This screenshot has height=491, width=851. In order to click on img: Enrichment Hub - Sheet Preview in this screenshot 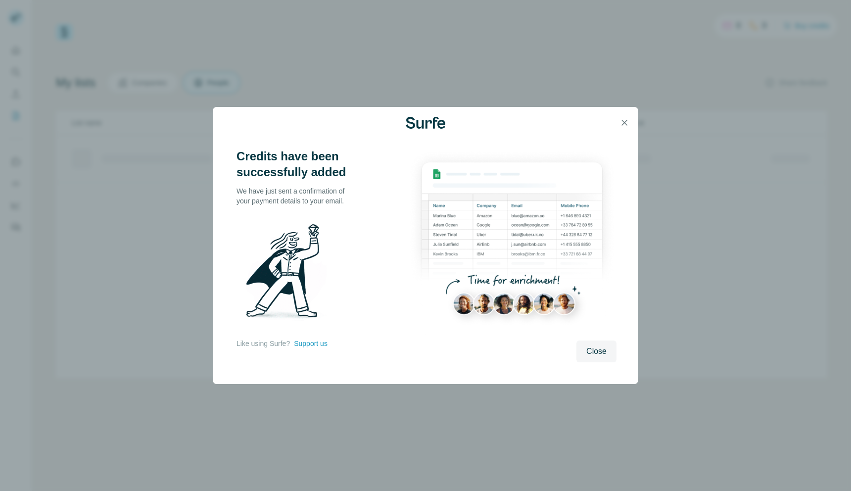, I will do `click(512, 241)`.